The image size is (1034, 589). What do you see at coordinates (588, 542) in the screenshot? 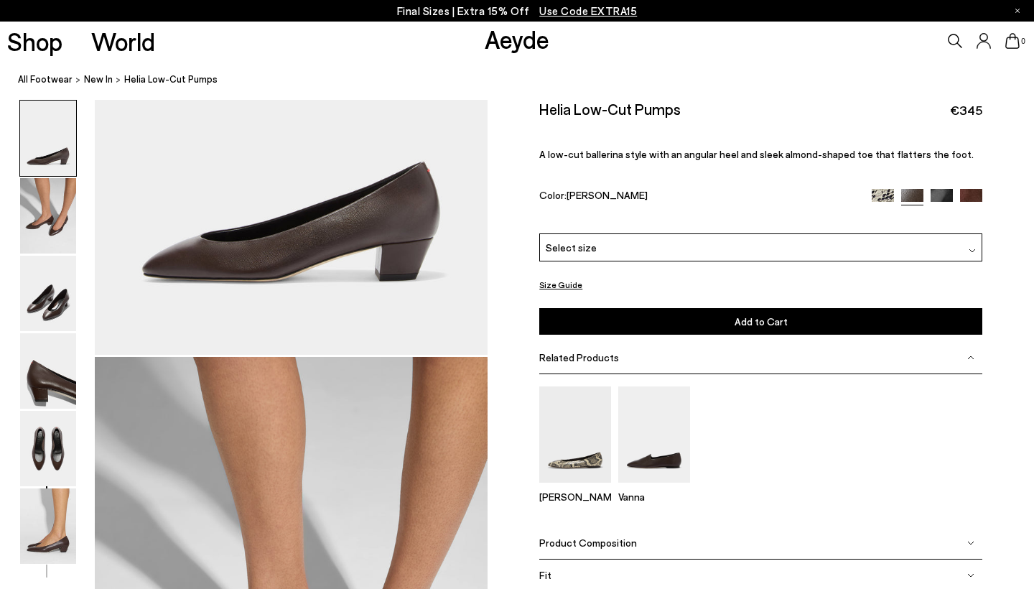
I see `span: Product Composition` at bounding box center [588, 542].